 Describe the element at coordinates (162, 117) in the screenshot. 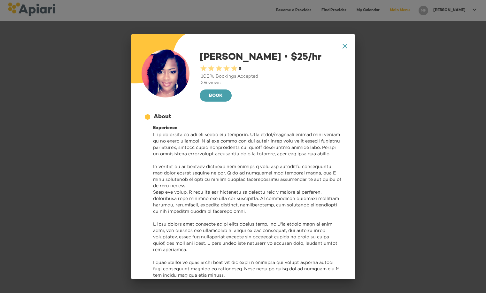

I see `div: About` at that location.